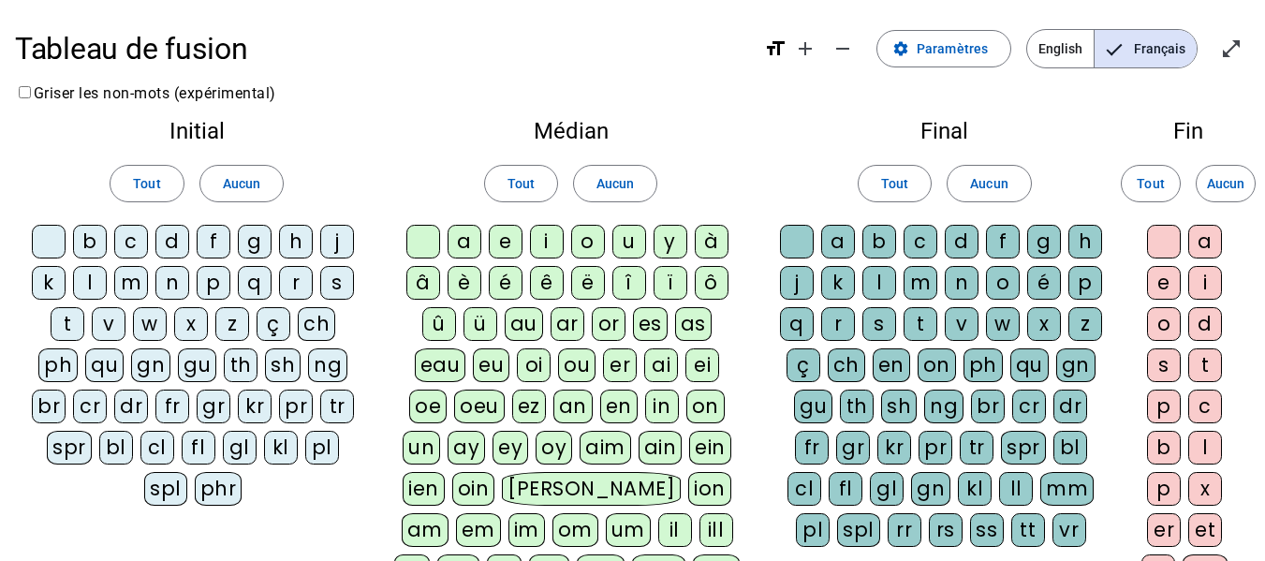 The width and height of the screenshot is (1265, 561). I want to click on span: Français, so click(1145, 49).